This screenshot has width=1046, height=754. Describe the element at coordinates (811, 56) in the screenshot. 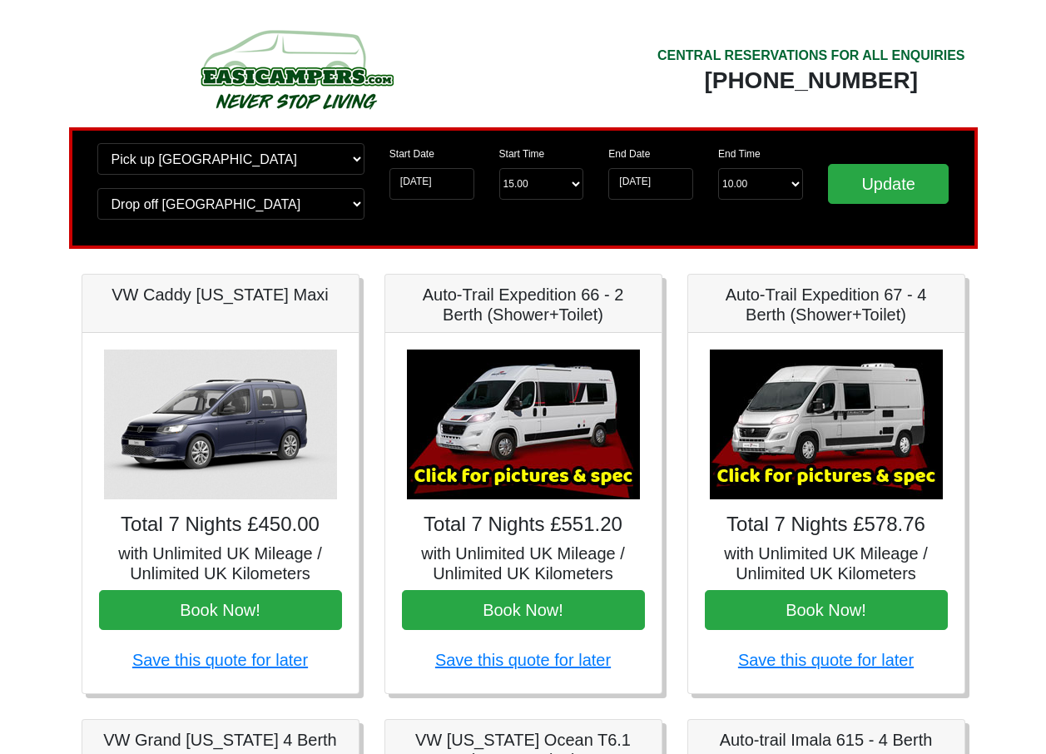

I see `div: CENTRAL RESERVATIONS FOR ALL ENQUIRIES` at that location.